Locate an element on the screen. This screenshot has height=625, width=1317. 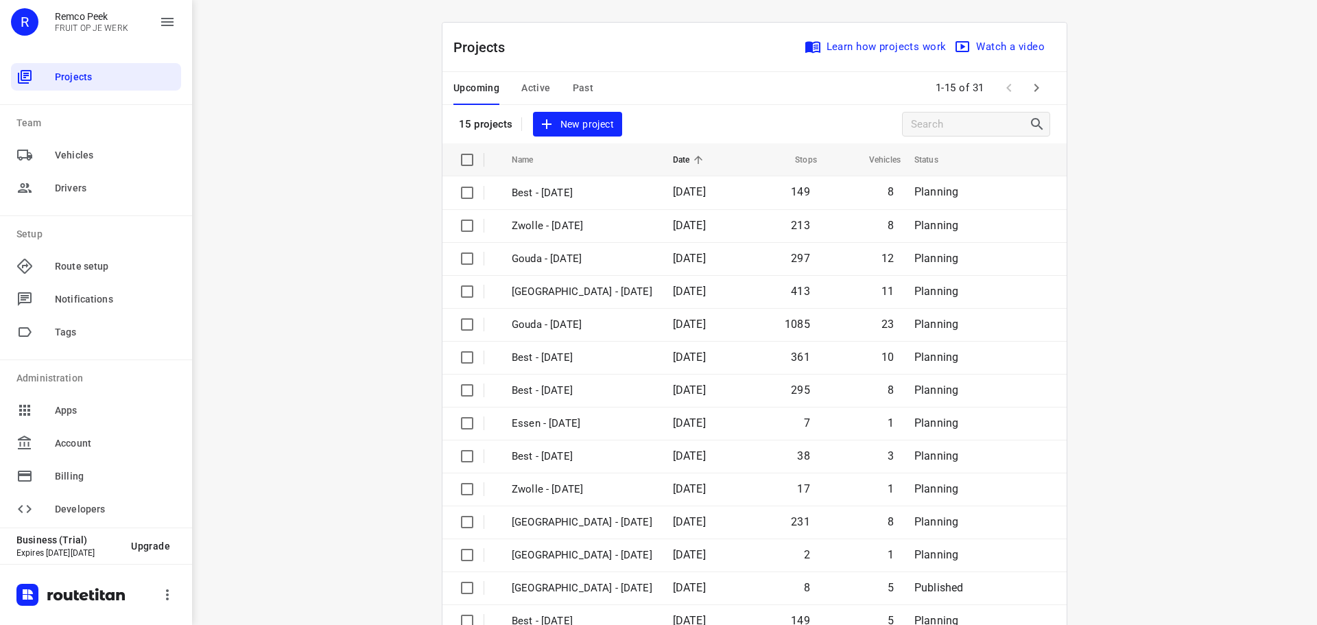
button: New project is located at coordinates (578, 124).